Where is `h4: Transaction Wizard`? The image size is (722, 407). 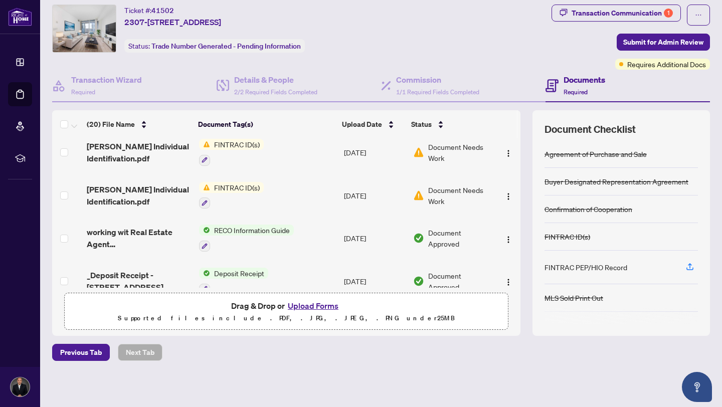
h4: Transaction Wizard is located at coordinates (106, 80).